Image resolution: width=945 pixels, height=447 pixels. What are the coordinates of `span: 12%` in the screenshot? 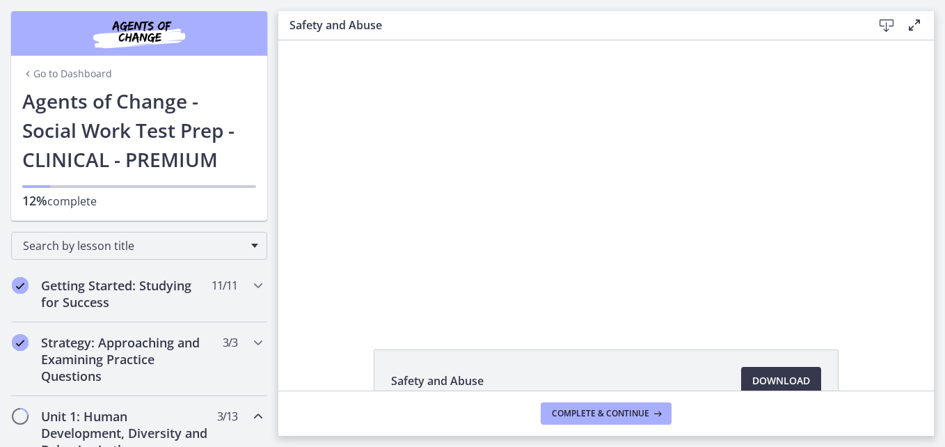 It's located at (35, 200).